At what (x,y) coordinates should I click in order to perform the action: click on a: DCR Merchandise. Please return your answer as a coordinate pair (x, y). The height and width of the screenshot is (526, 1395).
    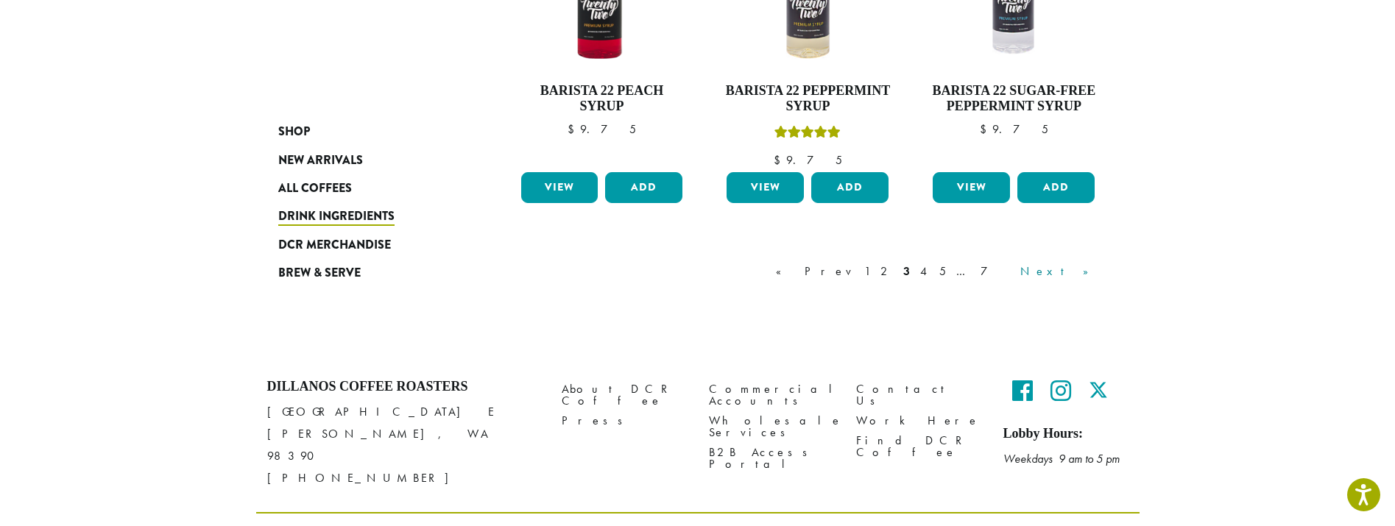
    Looking at the image, I should click on (367, 245).